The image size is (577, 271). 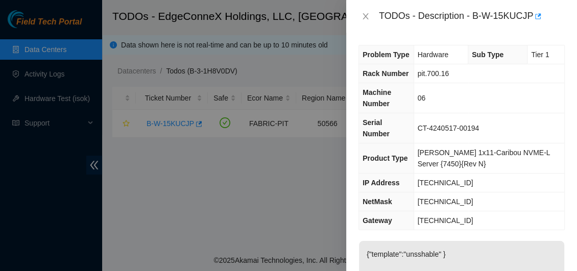 What do you see at coordinates (385, 74) in the screenshot?
I see `span: Rack Number` at bounding box center [385, 74].